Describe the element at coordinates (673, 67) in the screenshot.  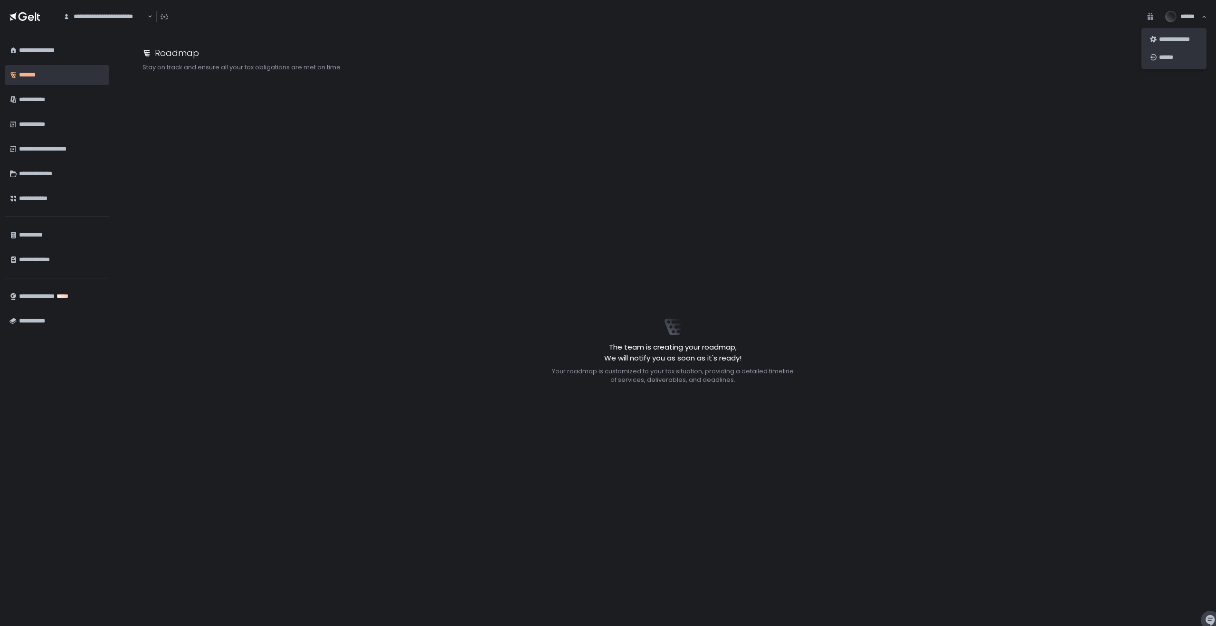
I see `div: Stay on track and ensure all your tax obligations are met on time.` at that location.